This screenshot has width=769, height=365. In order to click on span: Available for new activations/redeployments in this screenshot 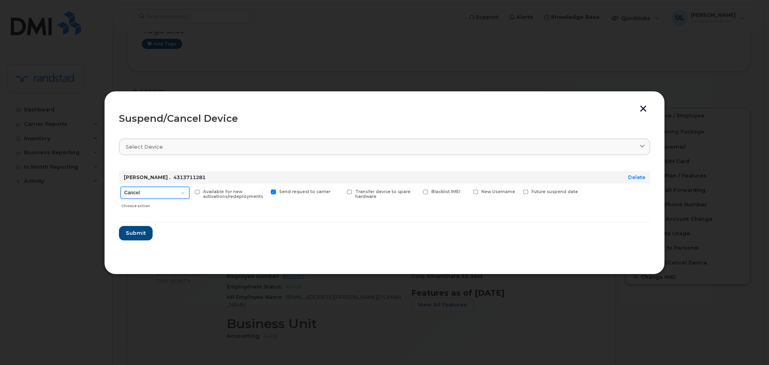, I will do `click(233, 194)`.